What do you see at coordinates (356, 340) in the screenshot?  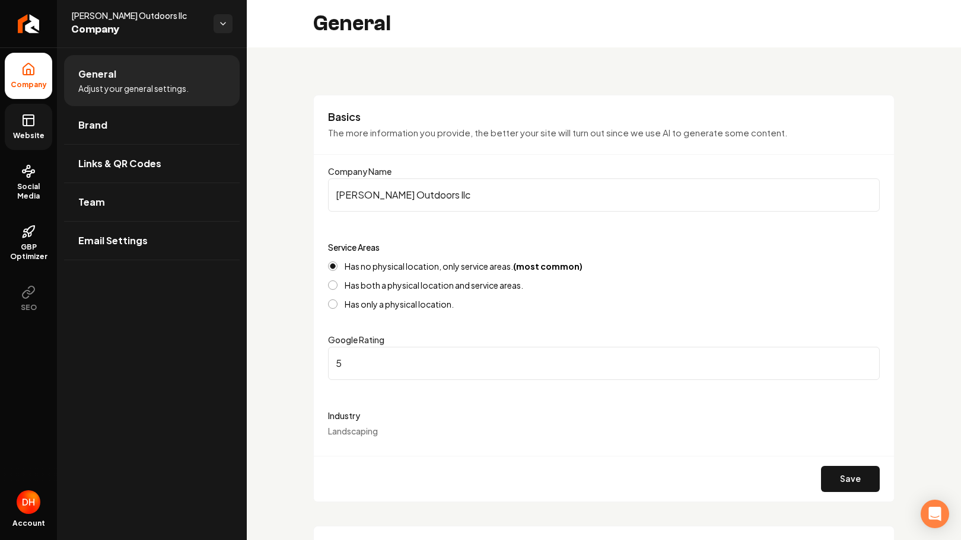 I see `label: Google Rating` at bounding box center [356, 340].